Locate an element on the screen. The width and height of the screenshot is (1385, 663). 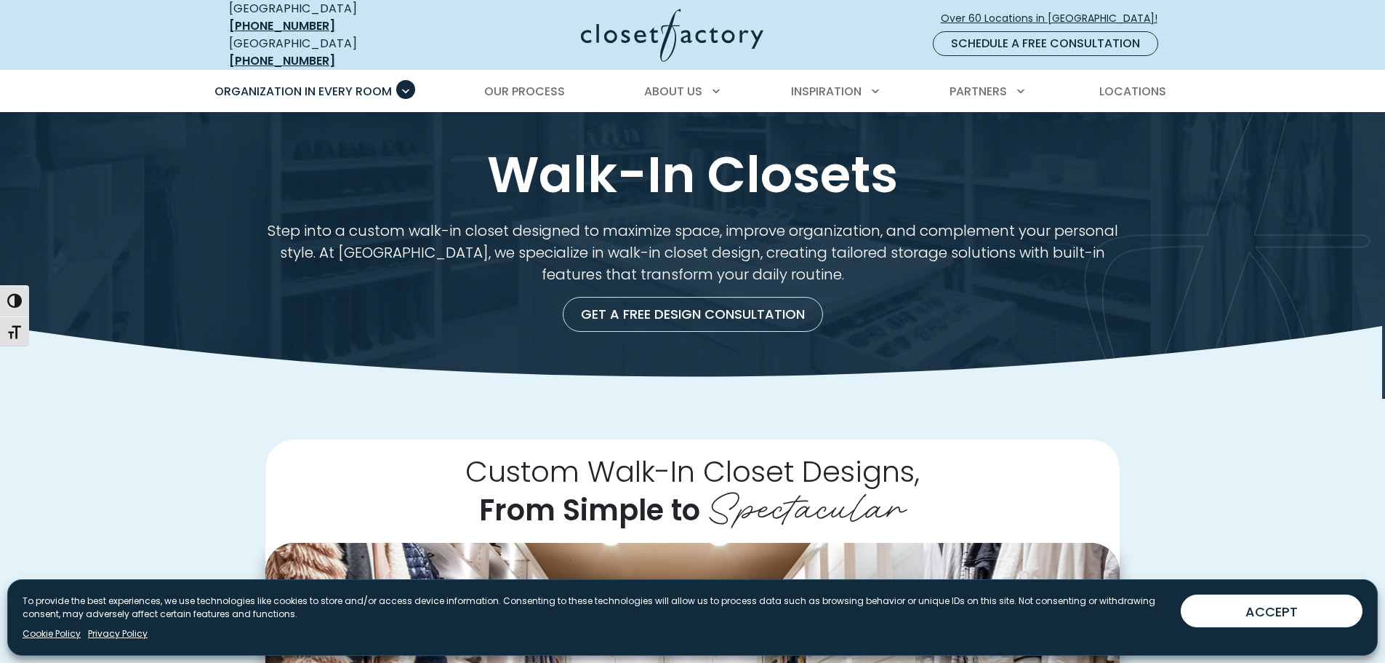
span: Partners is located at coordinates (978, 91).